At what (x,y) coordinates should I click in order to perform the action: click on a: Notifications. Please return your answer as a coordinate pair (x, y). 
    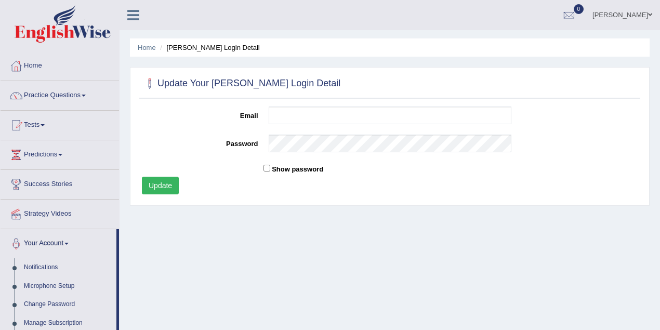
    Looking at the image, I should click on (68, 267).